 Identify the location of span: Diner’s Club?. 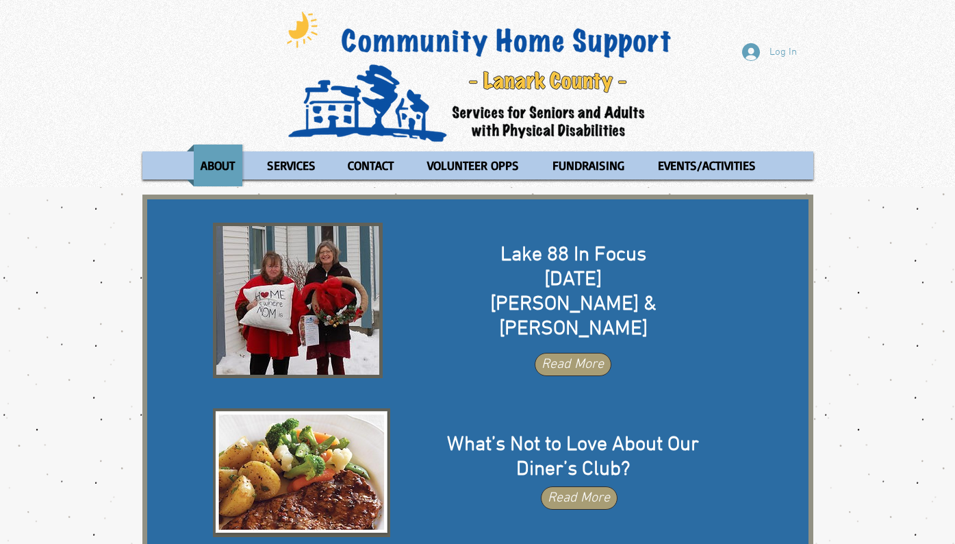
(573, 469).